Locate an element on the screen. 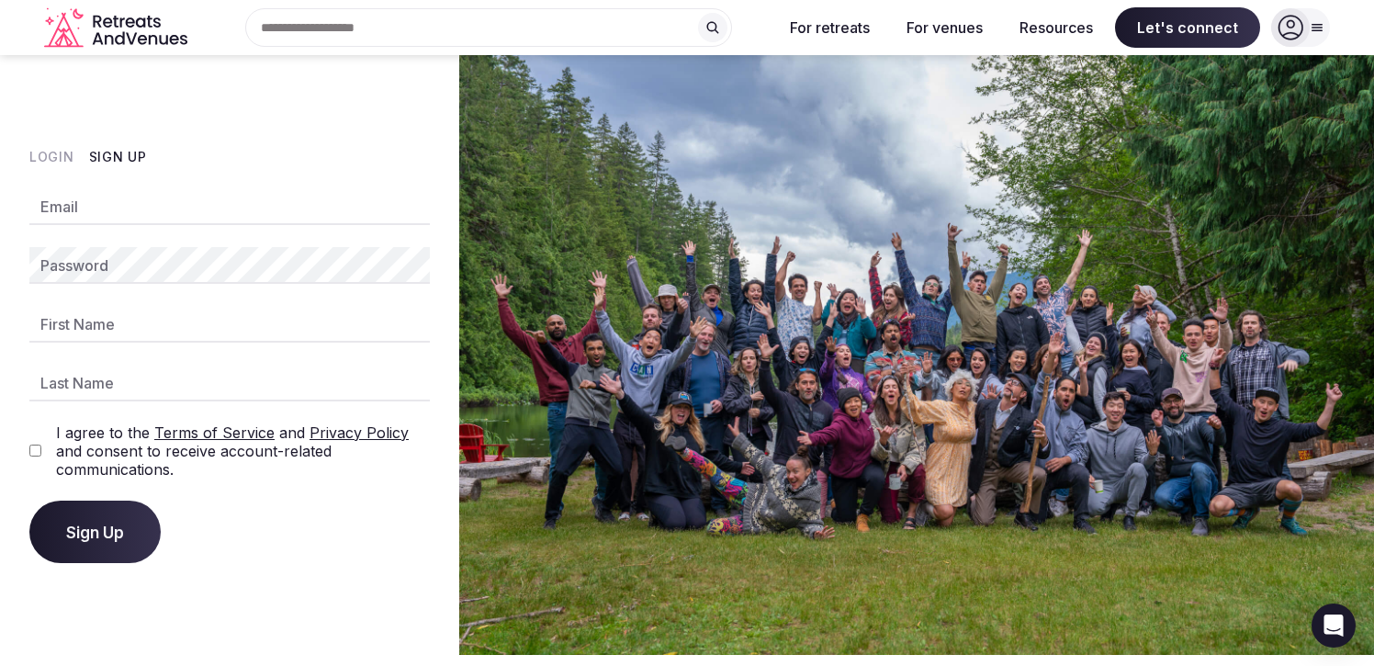  svg: Retreats and Venues company logo is located at coordinates (118, 28).